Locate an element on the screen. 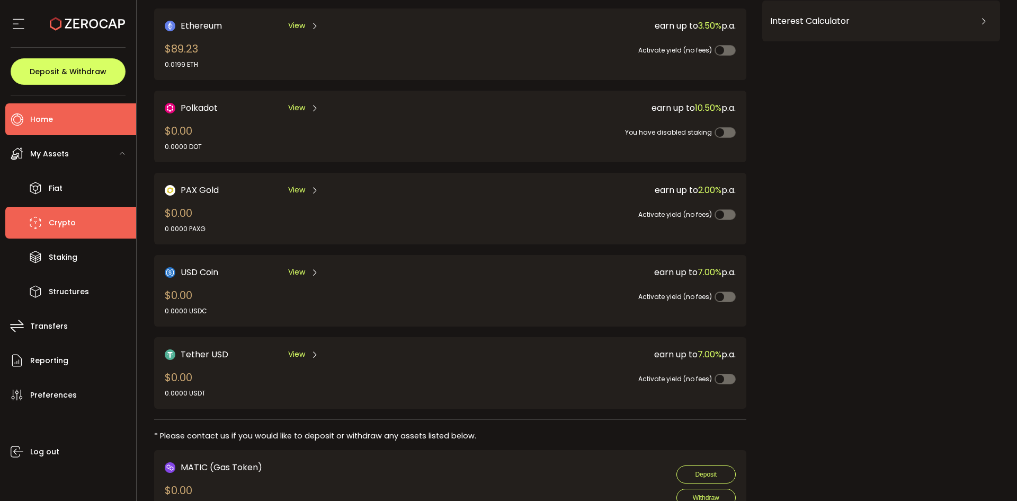 This screenshot has width=1017, height=501. span: Staking is located at coordinates (63, 257).